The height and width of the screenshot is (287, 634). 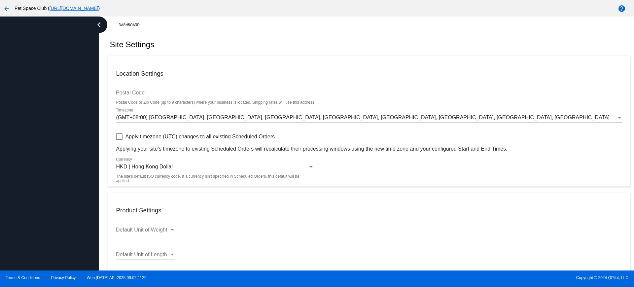 I want to click on h3: Location Settings, so click(x=369, y=74).